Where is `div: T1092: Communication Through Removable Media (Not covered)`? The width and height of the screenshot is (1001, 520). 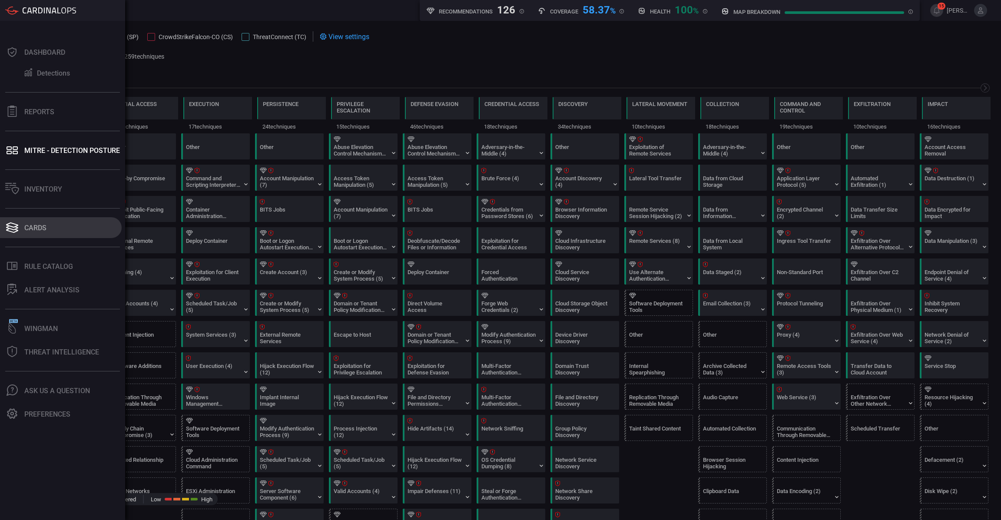
div: T1092: Communication Through Removable Media (Not covered) is located at coordinates (806, 428).